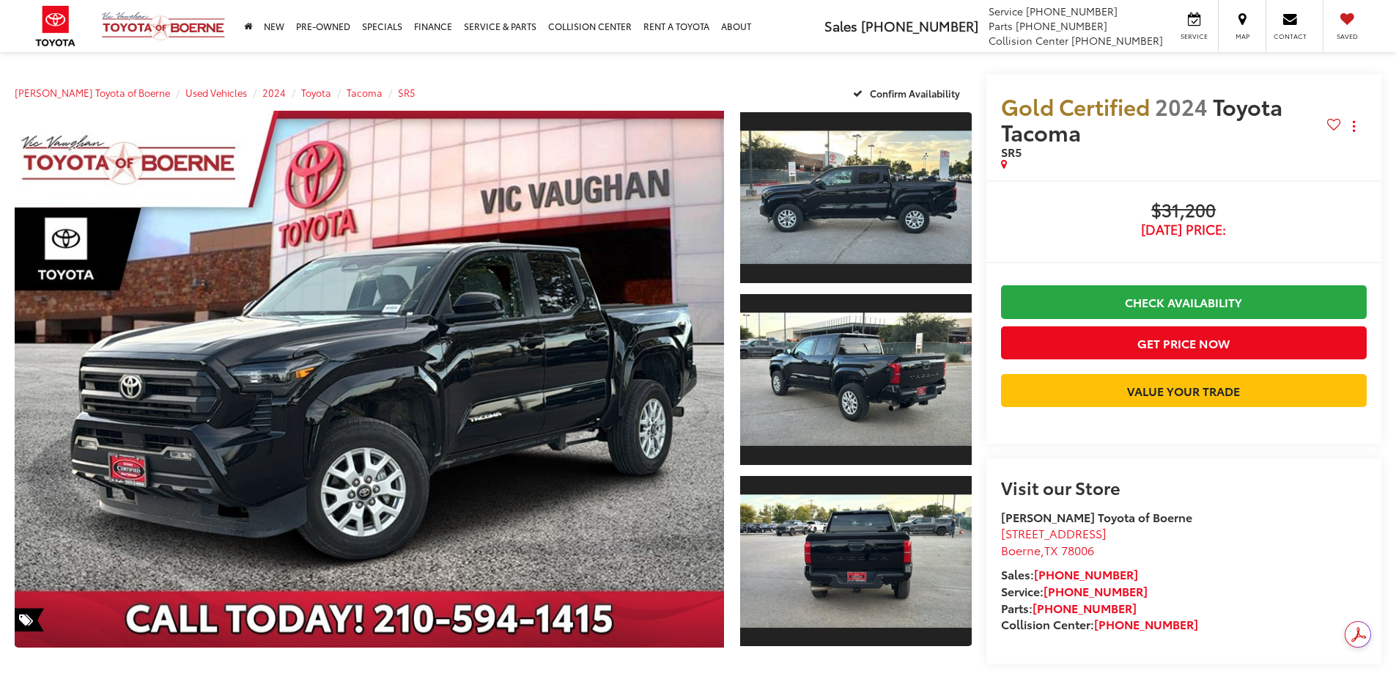 This screenshot has height=674, width=1396. Describe the element at coordinates (1075, 590) in the screenshot. I see `strong: Service:` at that location.